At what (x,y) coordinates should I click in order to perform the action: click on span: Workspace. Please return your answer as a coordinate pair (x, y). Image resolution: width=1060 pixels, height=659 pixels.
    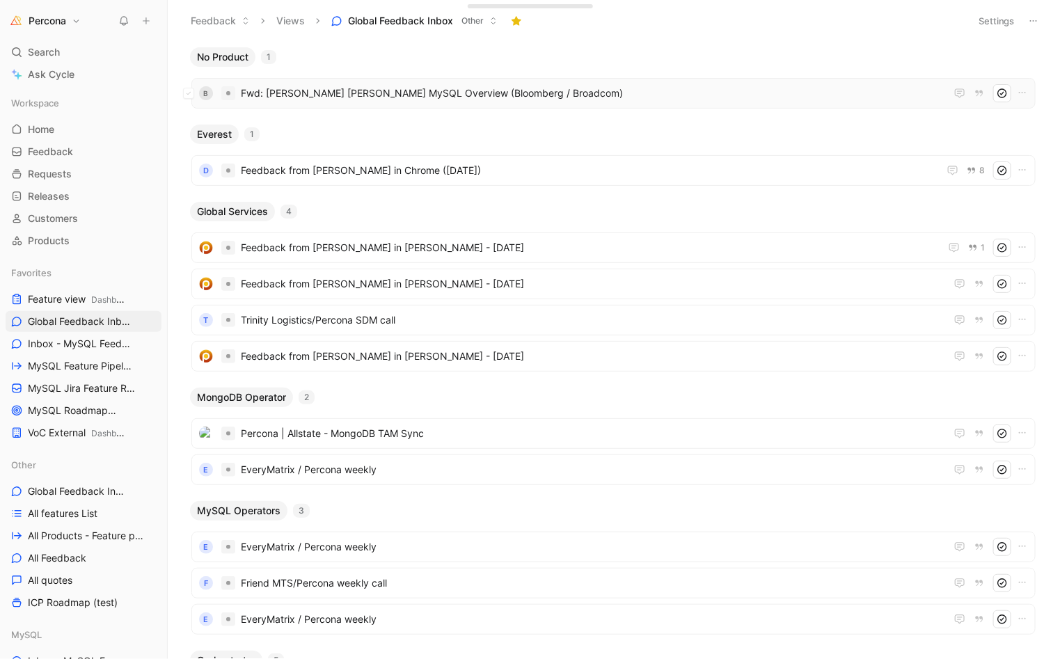
    Looking at the image, I should click on (35, 103).